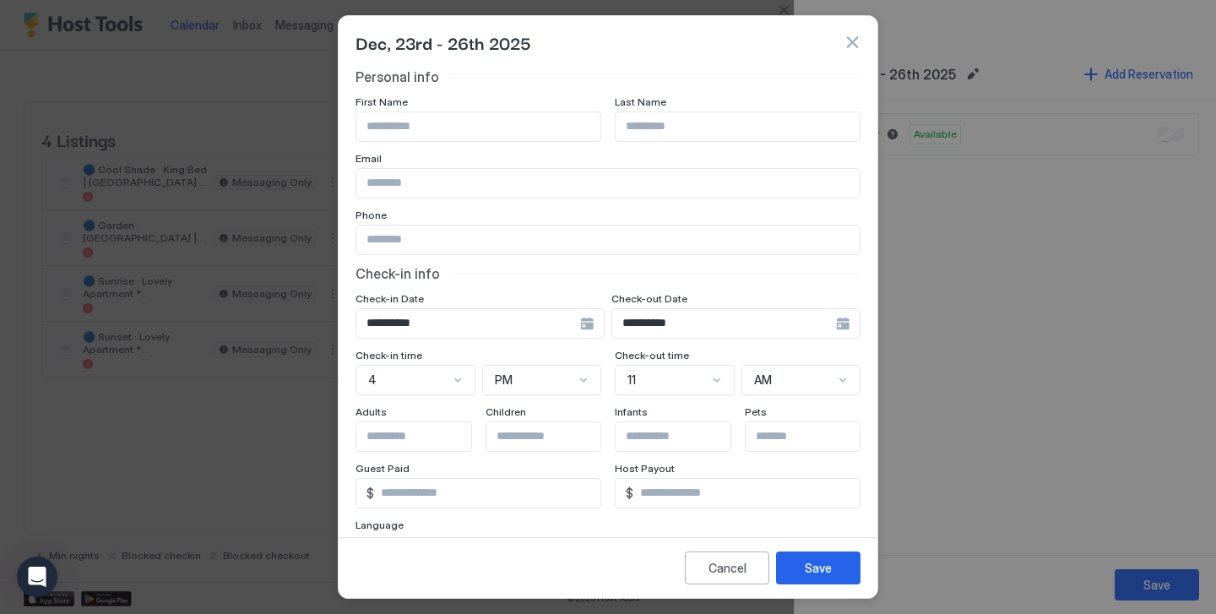 Image resolution: width=1216 pixels, height=614 pixels. I want to click on div: Open Intercom Messenger, so click(37, 577).